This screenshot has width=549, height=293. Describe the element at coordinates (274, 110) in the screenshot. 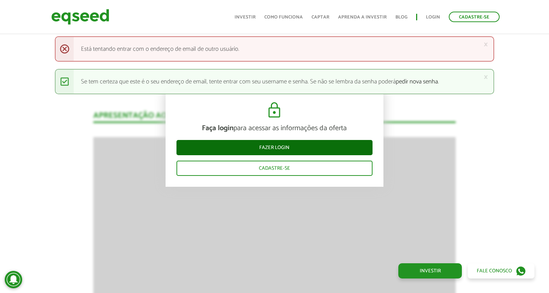

I see `img: cadeado.svg` at that location.